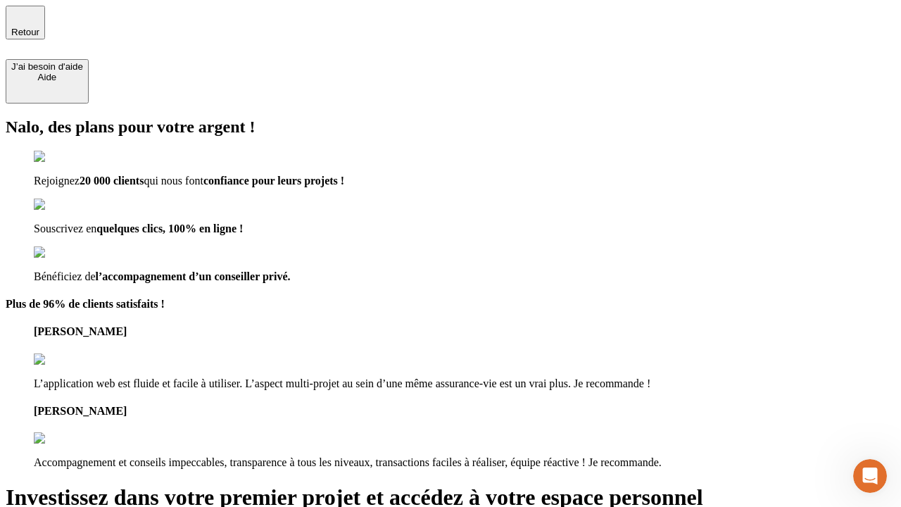 The image size is (901, 507). Describe the element at coordinates (47, 81) in the screenshot. I see `button: J’ai besoin d'aideAide` at that location.